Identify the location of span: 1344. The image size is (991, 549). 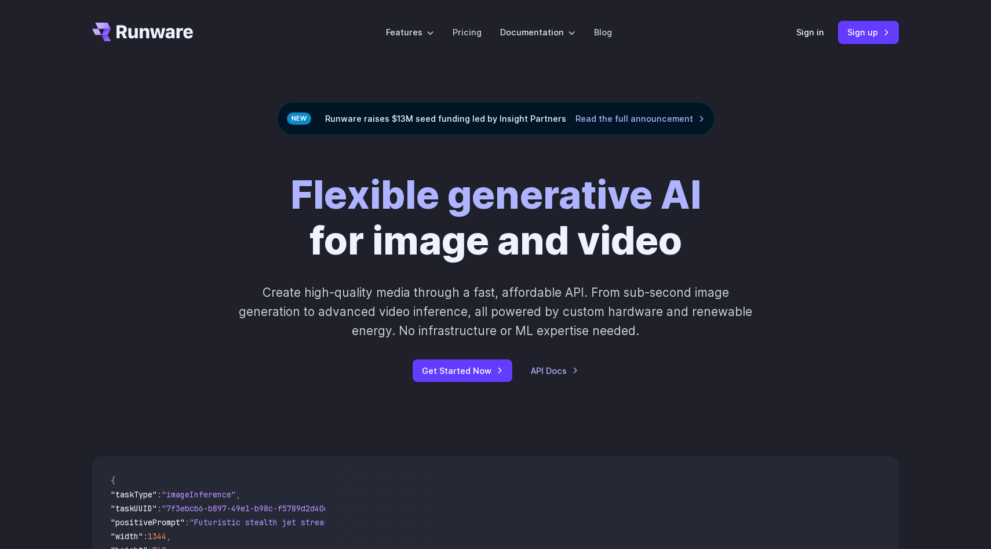
(157, 536).